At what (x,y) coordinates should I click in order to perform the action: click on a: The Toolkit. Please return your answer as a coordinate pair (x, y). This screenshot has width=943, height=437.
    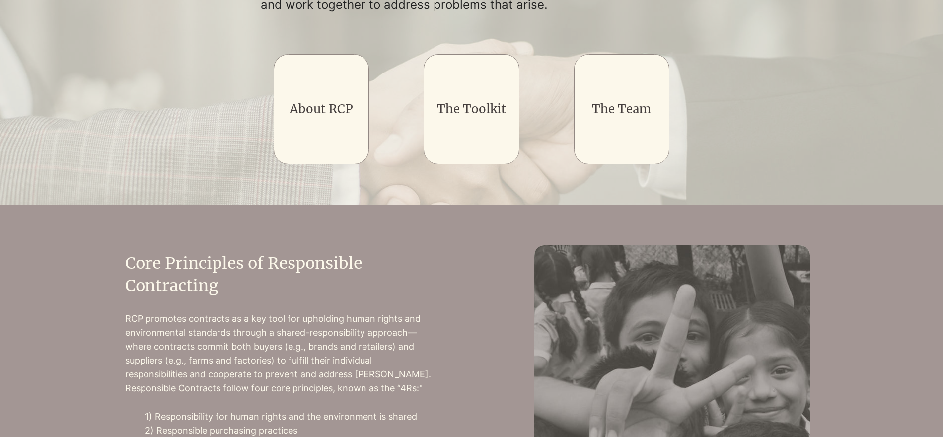
    Looking at the image, I should click on (471, 109).